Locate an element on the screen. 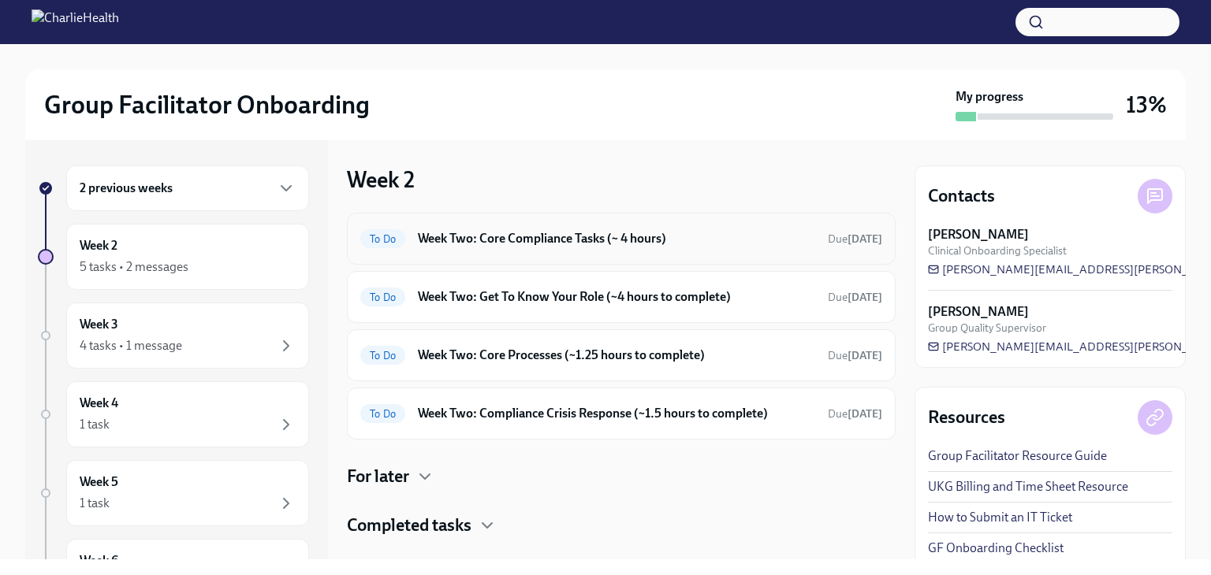 The width and height of the screenshot is (1211, 575). h4: For later is located at coordinates (378, 477).